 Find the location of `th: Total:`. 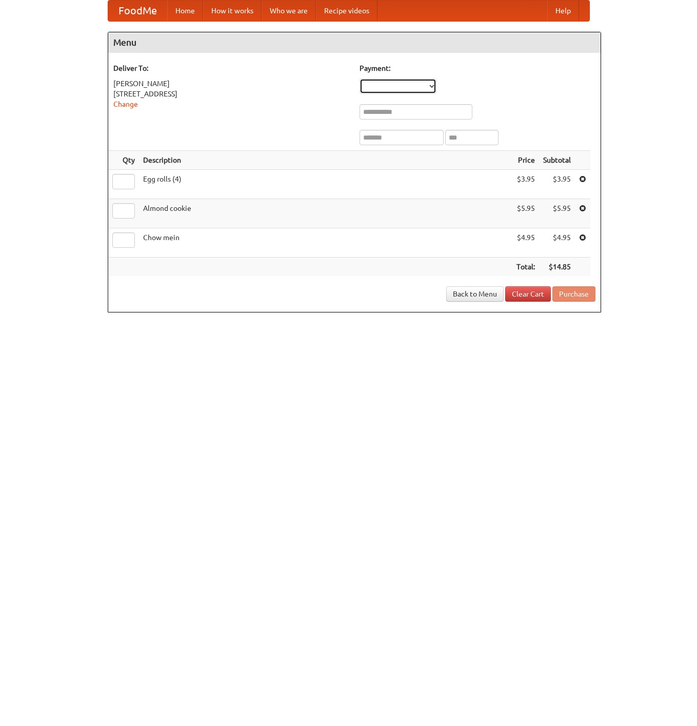

th: Total: is located at coordinates (526, 267).